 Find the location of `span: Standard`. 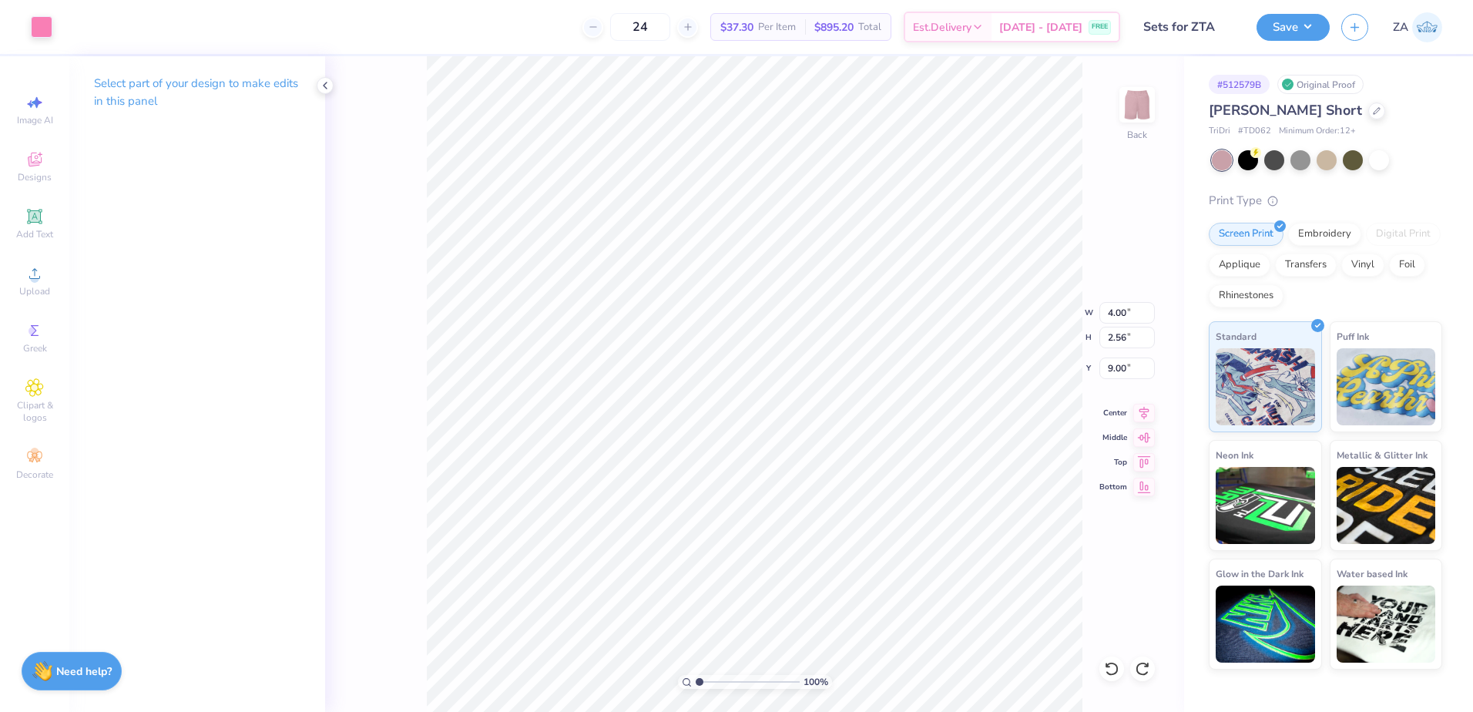

span: Standard is located at coordinates (1235, 336).